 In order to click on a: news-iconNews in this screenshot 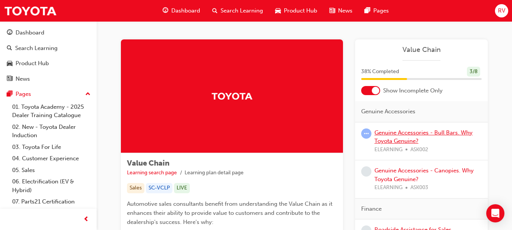, I will do `click(340, 11)`.